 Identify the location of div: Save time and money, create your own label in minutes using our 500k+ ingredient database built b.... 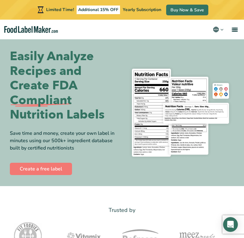
(64, 141).